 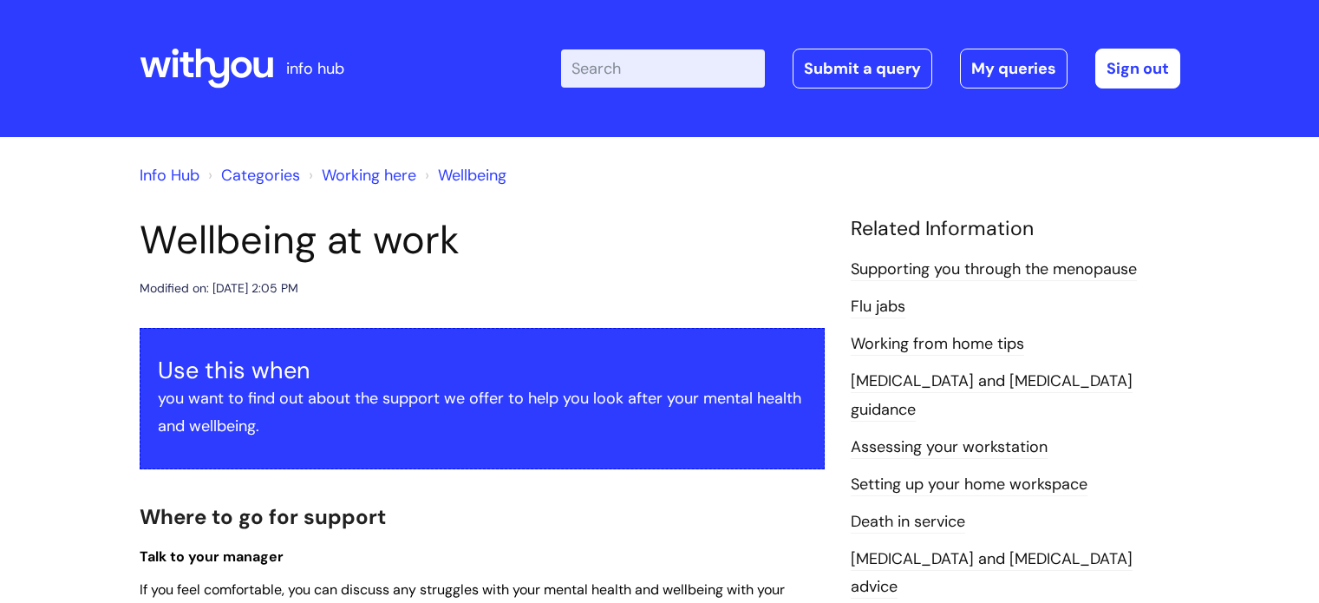 I want to click on span: Where to go for support, so click(x=263, y=516).